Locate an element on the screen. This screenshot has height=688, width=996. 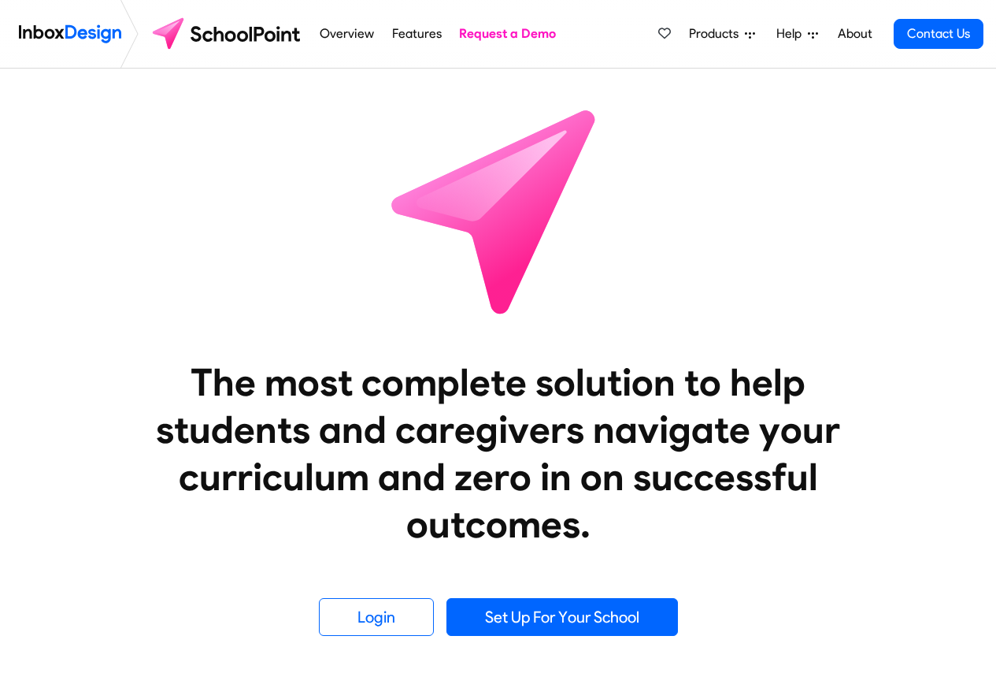
a: Login is located at coordinates (377, 617).